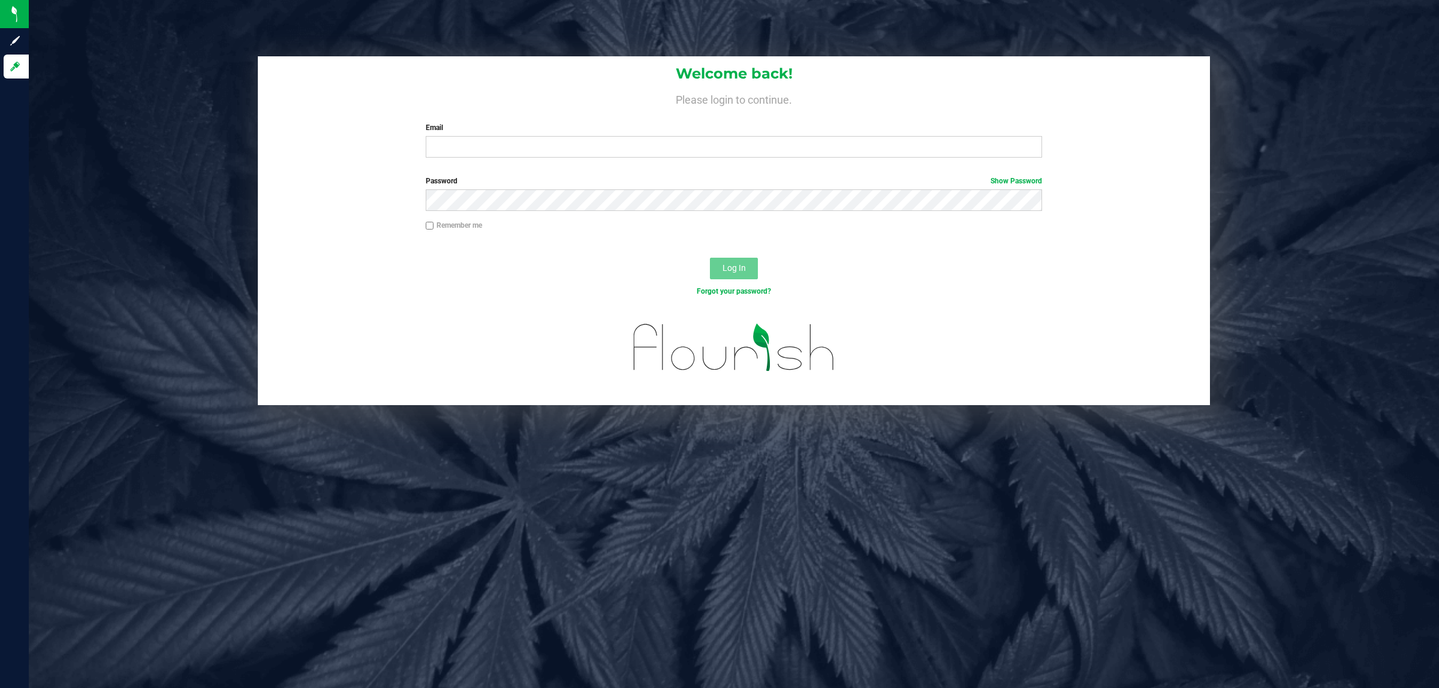 Image resolution: width=1439 pixels, height=688 pixels. What do you see at coordinates (734, 128) in the screenshot?
I see `label: Email` at bounding box center [734, 128].